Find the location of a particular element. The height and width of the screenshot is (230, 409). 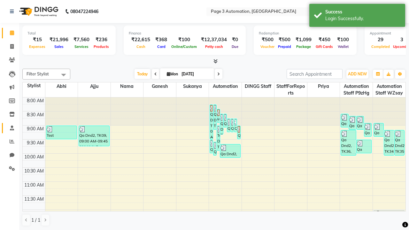

div: ₹21,996 is located at coordinates (59, 40).